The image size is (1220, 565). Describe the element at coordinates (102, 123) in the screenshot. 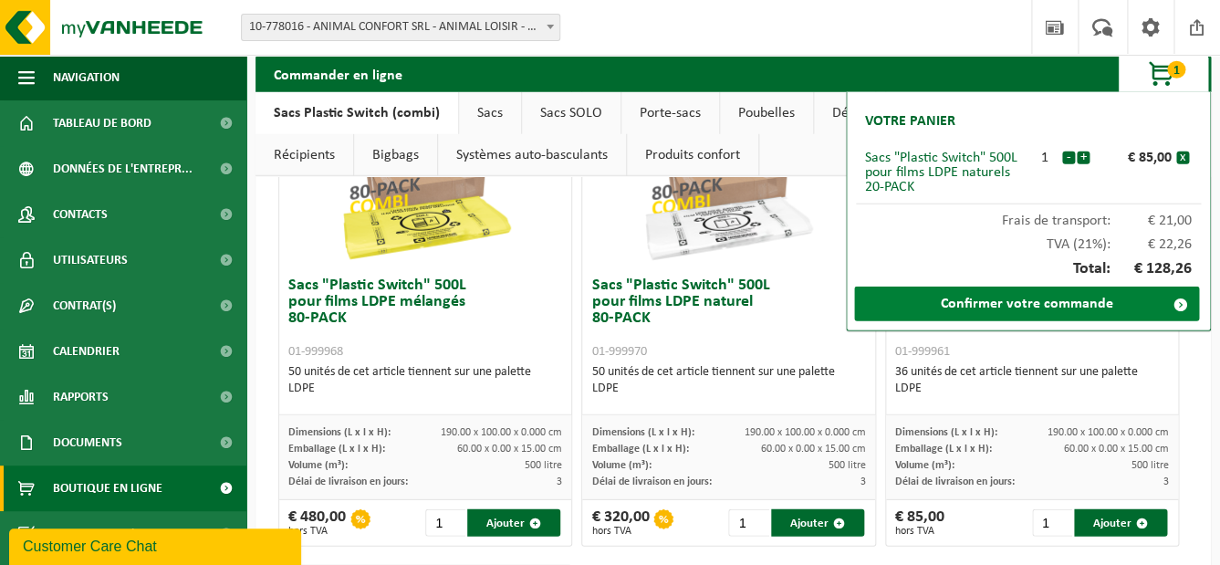

I see `span: Tableau de bord` at that location.